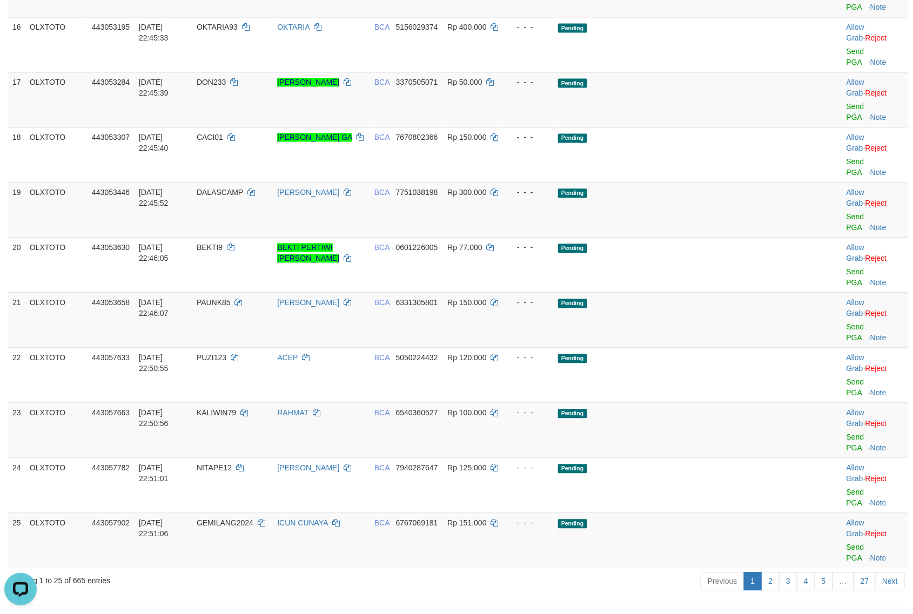 Image resolution: width=913 pixels, height=614 pixels. Describe the element at coordinates (417, 358) in the screenshot. I see `span: Copy 5050224432 to clipboard` at that location.